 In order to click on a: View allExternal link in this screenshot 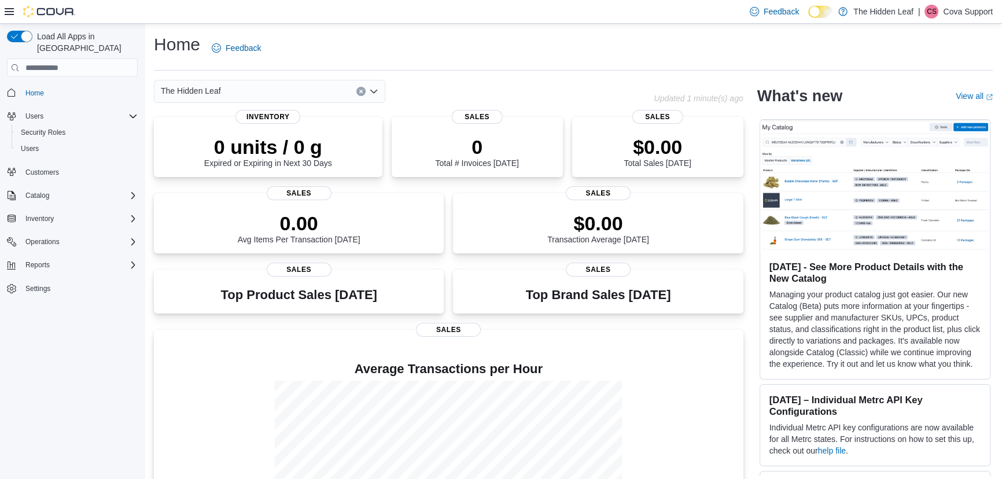, I will do `click(974, 96)`.